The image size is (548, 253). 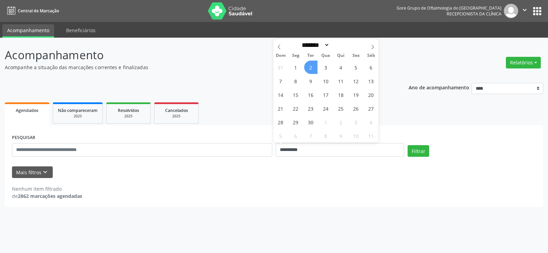 What do you see at coordinates (356, 136) in the screenshot?
I see `span: Outubro 10, 2025` at bounding box center [356, 136].